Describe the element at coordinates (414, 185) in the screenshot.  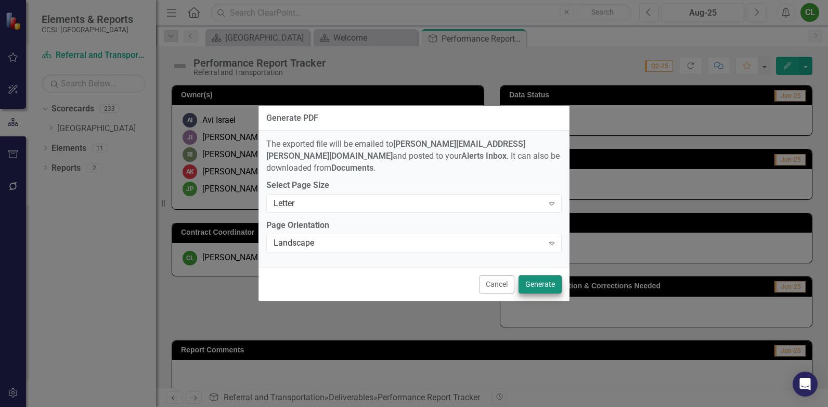
I see `label: Select Page Size` at that location.